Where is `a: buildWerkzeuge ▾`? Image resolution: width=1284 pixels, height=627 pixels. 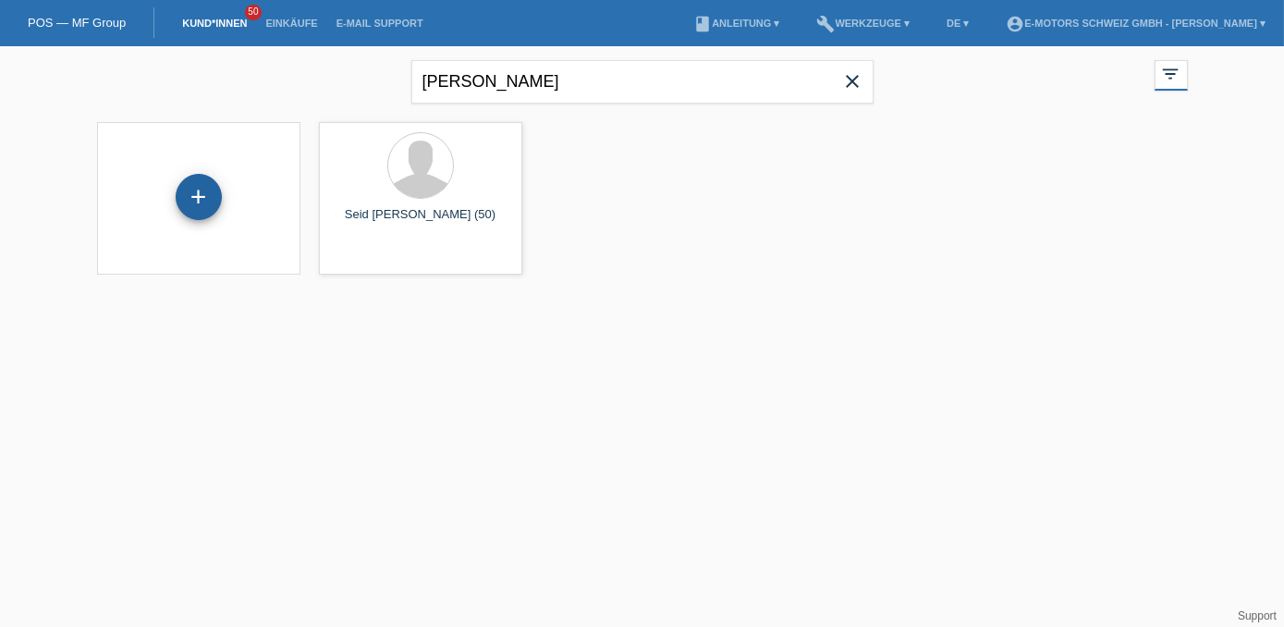 a: buildWerkzeuge ▾ is located at coordinates (863, 23).